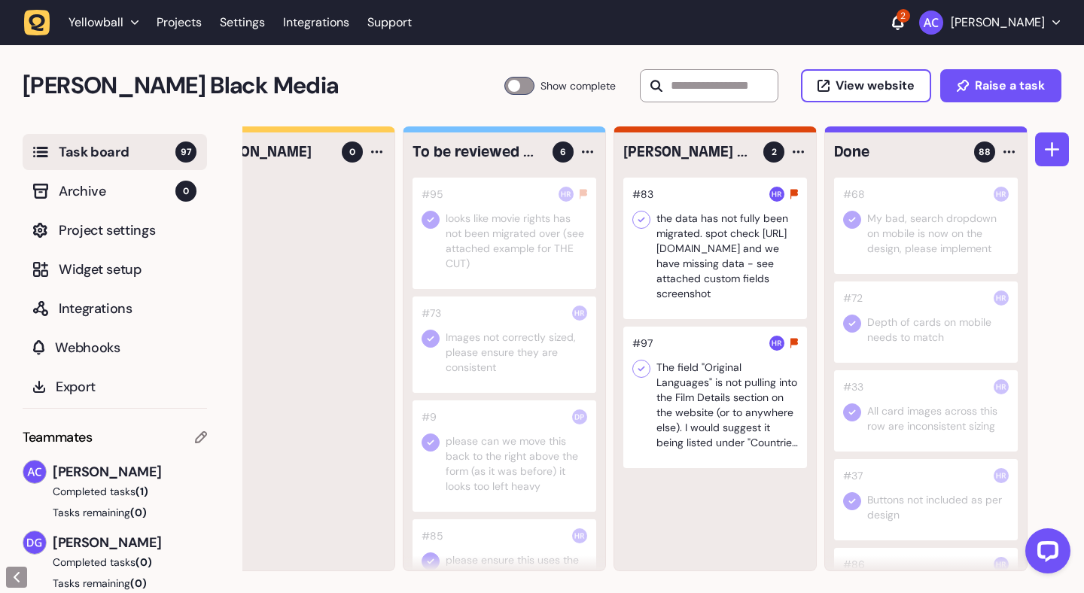 This screenshot has width=1084, height=593. Describe the element at coordinates (242, 23) in the screenshot. I see `a: Settings` at that location.